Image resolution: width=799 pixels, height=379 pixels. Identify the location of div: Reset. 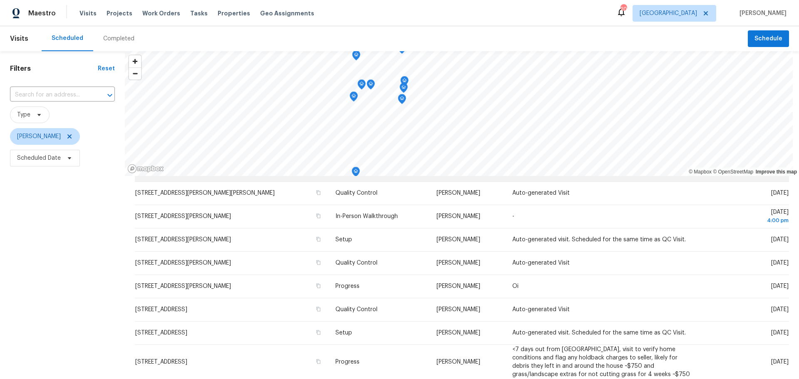
(106, 69).